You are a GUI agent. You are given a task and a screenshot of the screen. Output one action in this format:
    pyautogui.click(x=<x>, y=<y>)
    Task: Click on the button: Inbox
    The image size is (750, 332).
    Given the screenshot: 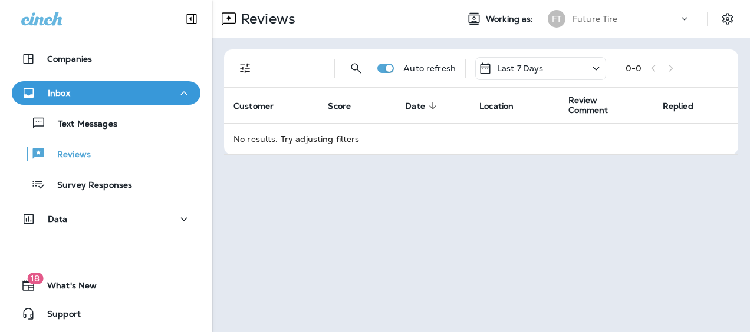 What is the action you would take?
    pyautogui.click(x=106, y=93)
    